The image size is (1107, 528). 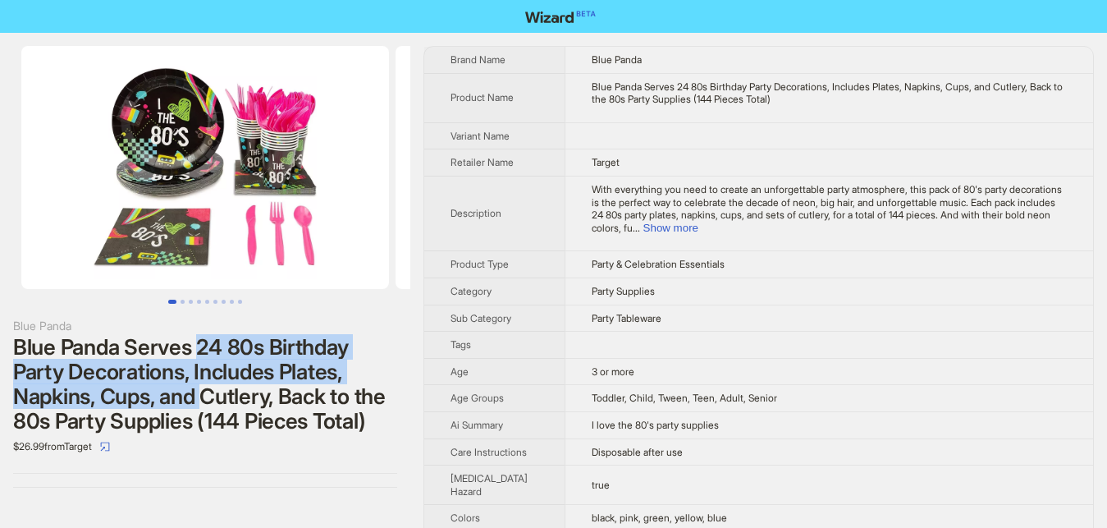 What do you see at coordinates (105, 446) in the screenshot?
I see `span: select` at bounding box center [105, 446].